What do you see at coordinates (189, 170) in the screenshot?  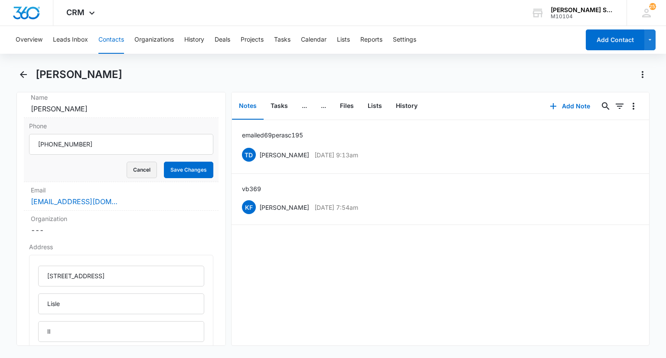 I see `button: Save Changes` at bounding box center [189, 170].